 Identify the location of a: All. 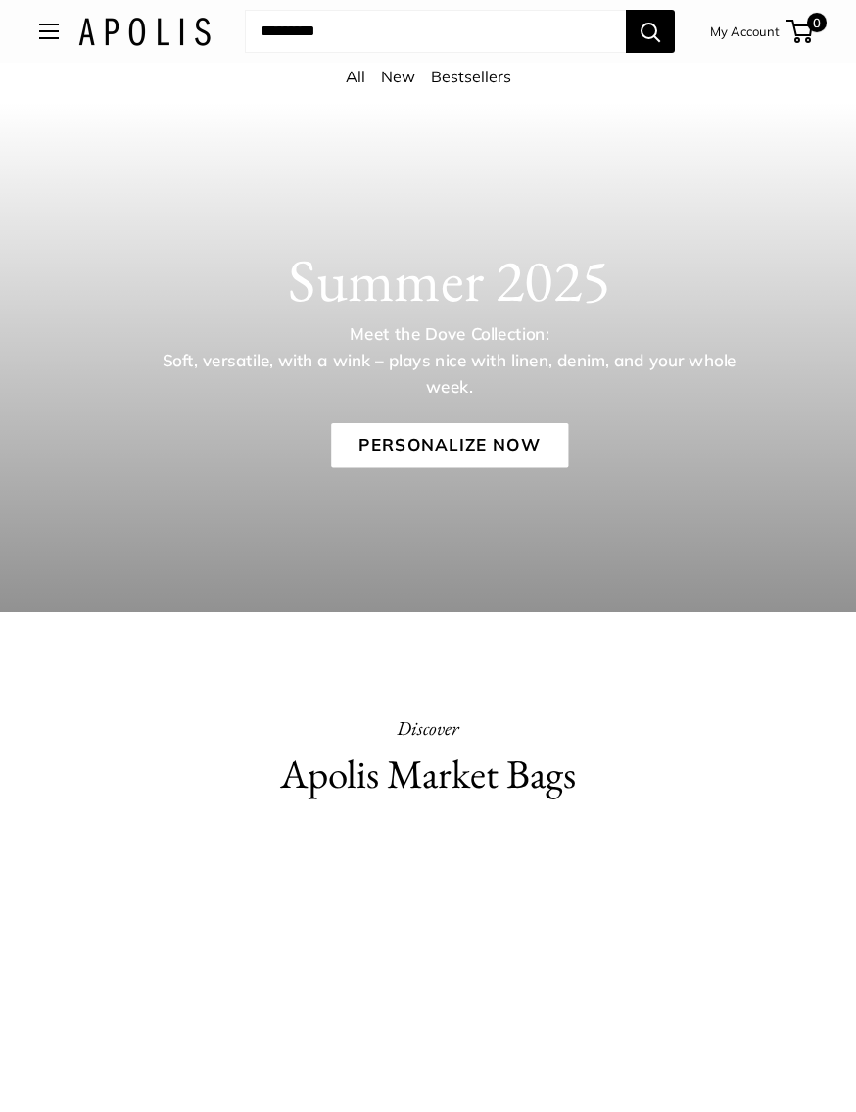
(355, 76).